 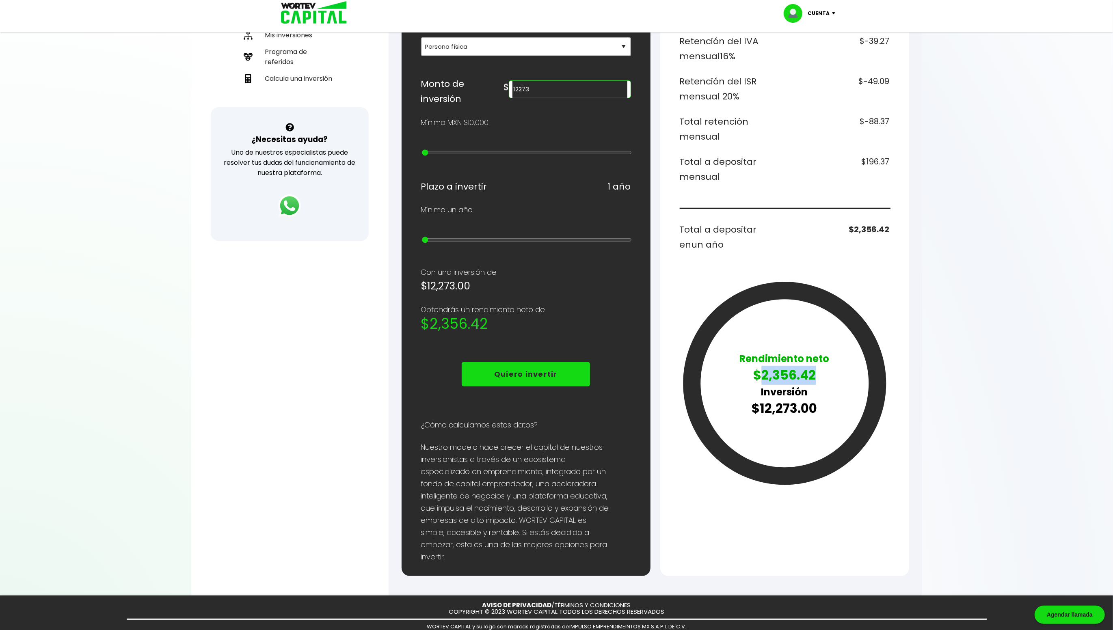 What do you see at coordinates (784, 375) in the screenshot?
I see `p: $2,356.42` at bounding box center [784, 375].